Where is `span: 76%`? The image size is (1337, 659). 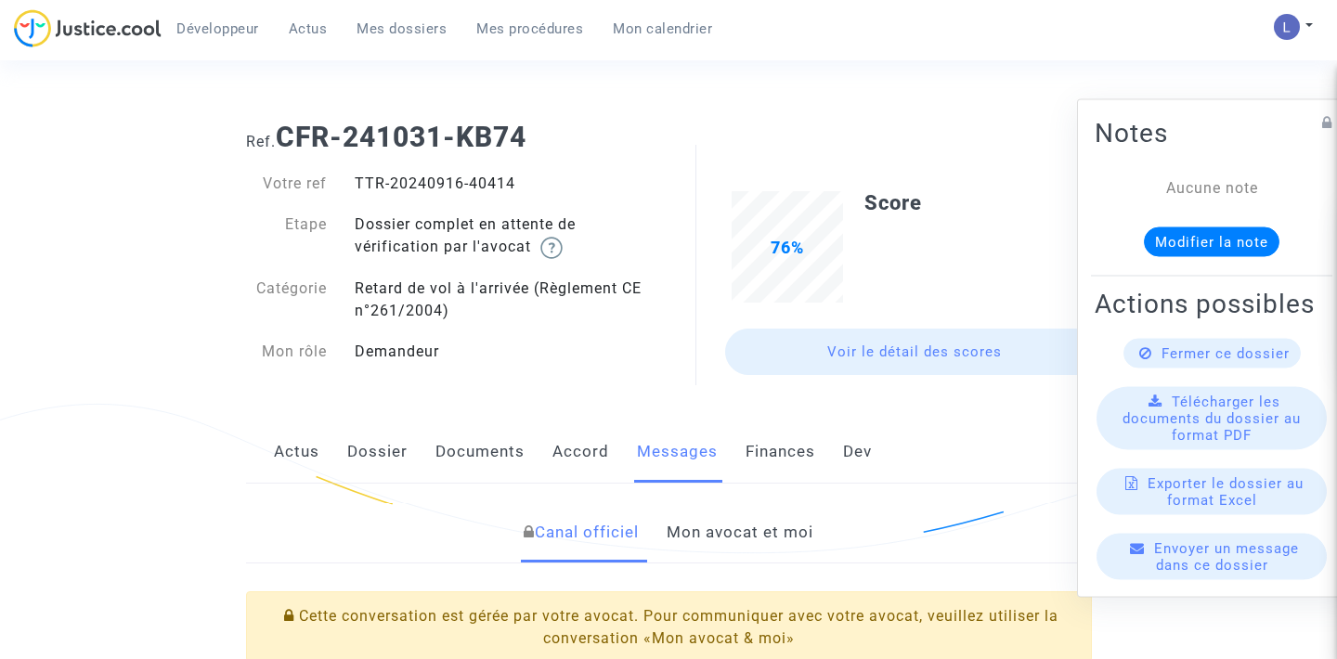 span: 76% is located at coordinates (787, 247).